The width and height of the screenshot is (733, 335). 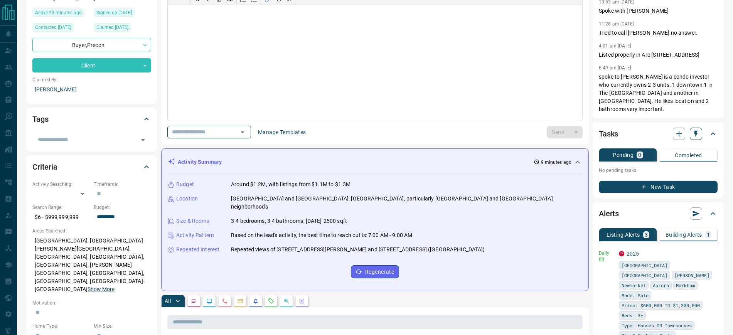 I want to click on p: Listing Alerts, so click(x=623, y=235).